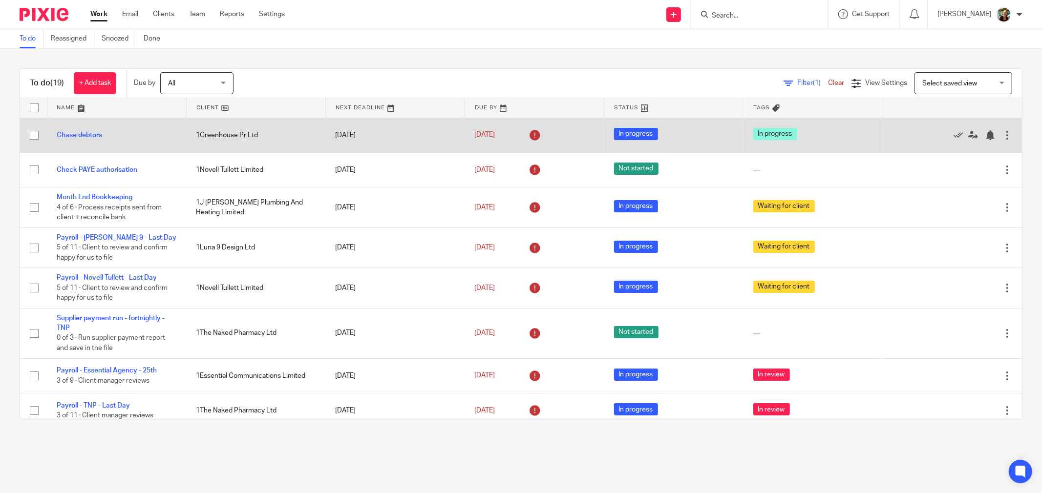 The height and width of the screenshot is (493, 1042). I want to click on p: Due by, so click(145, 83).